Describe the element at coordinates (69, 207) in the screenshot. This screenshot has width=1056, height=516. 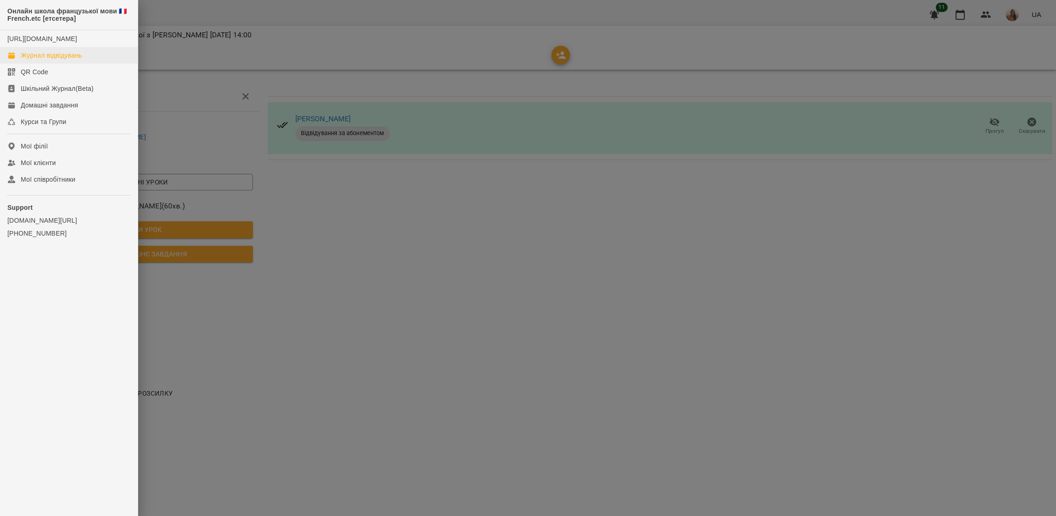
I see `p: Support` at that location.